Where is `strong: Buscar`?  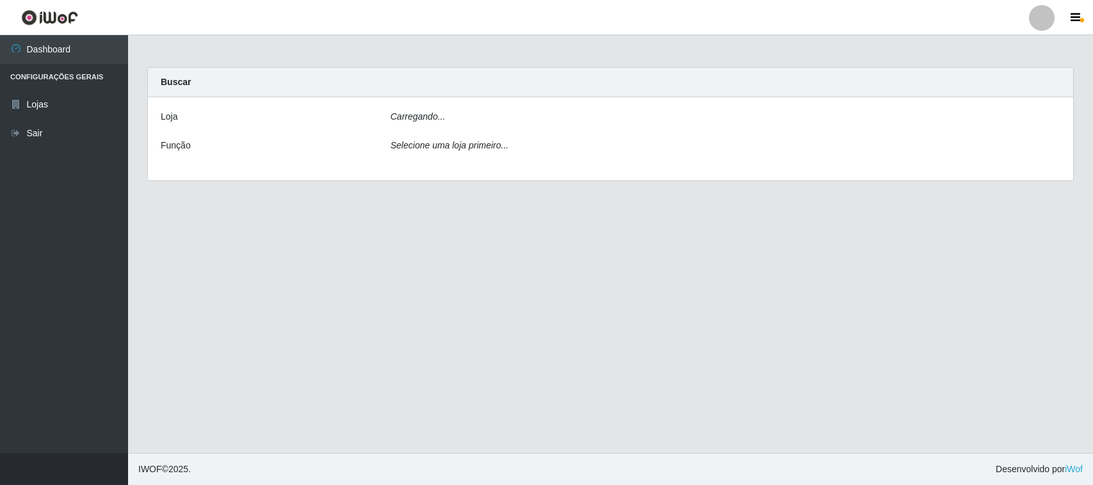 strong: Buscar is located at coordinates (175, 82).